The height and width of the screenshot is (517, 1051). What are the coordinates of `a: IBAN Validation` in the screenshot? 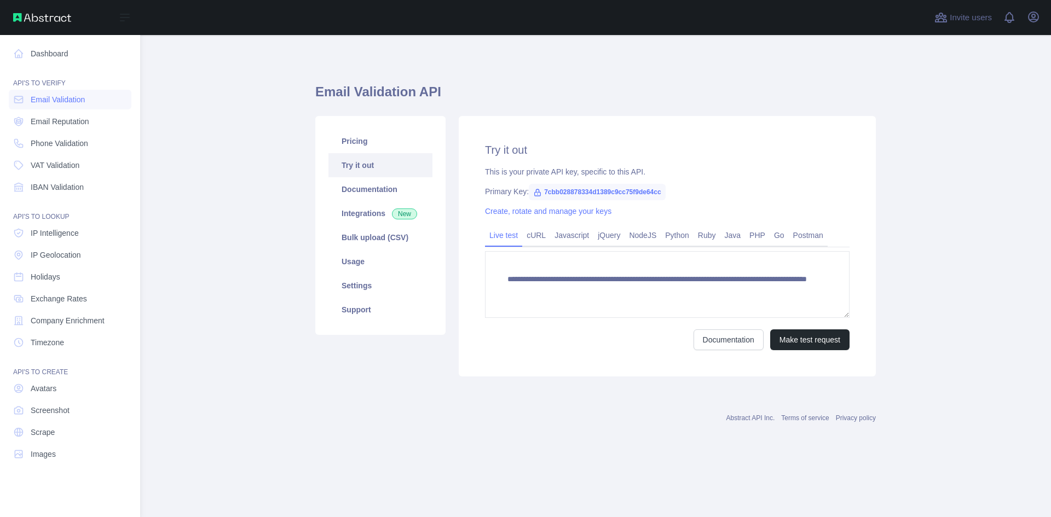 It's located at (70, 187).